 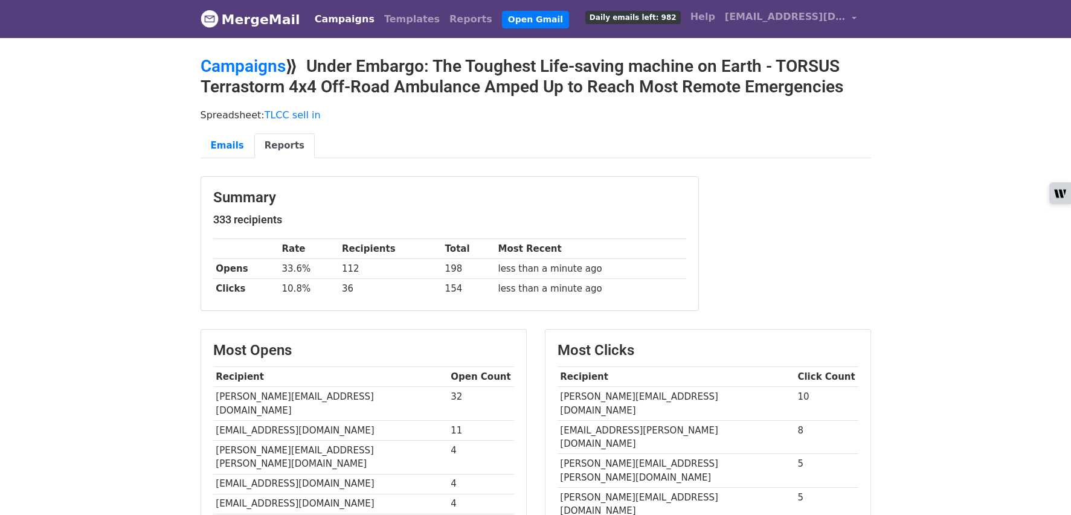 I want to click on a: TLCC sell in, so click(x=292, y=115).